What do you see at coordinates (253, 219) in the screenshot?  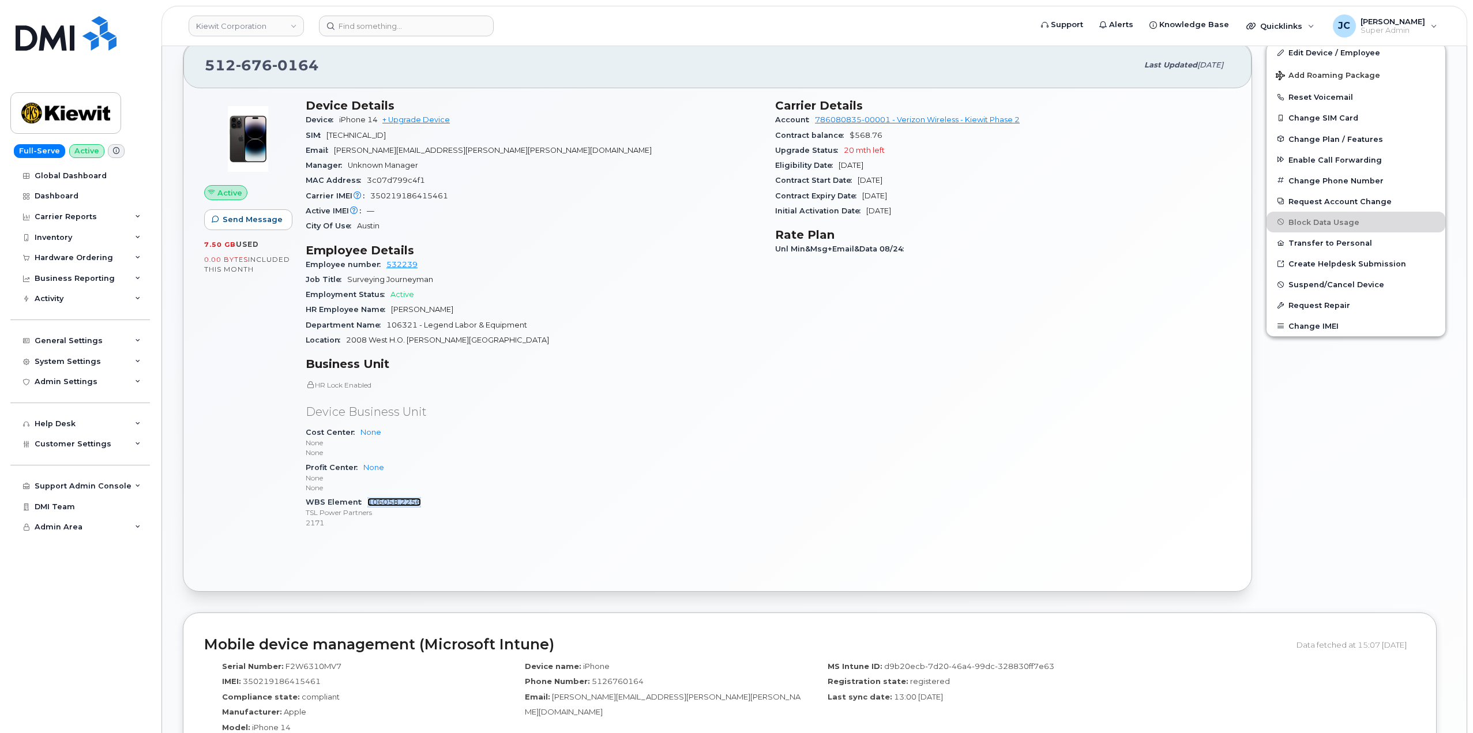 I see `span: Send Message` at bounding box center [253, 219].